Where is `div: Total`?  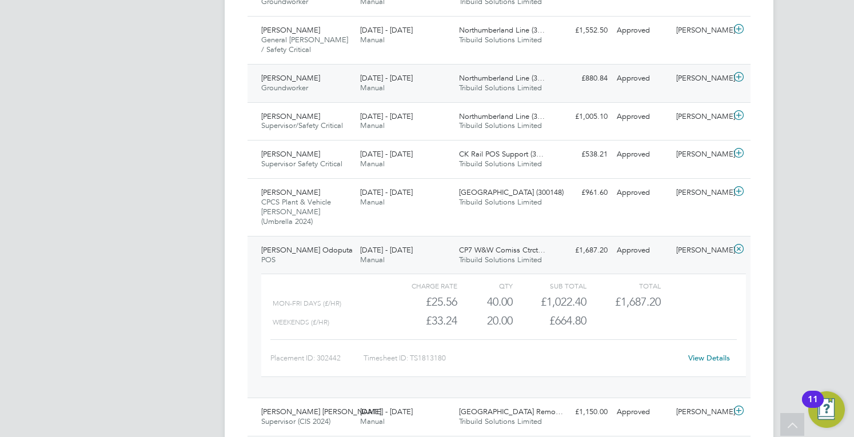
div: Total is located at coordinates (623, 286).